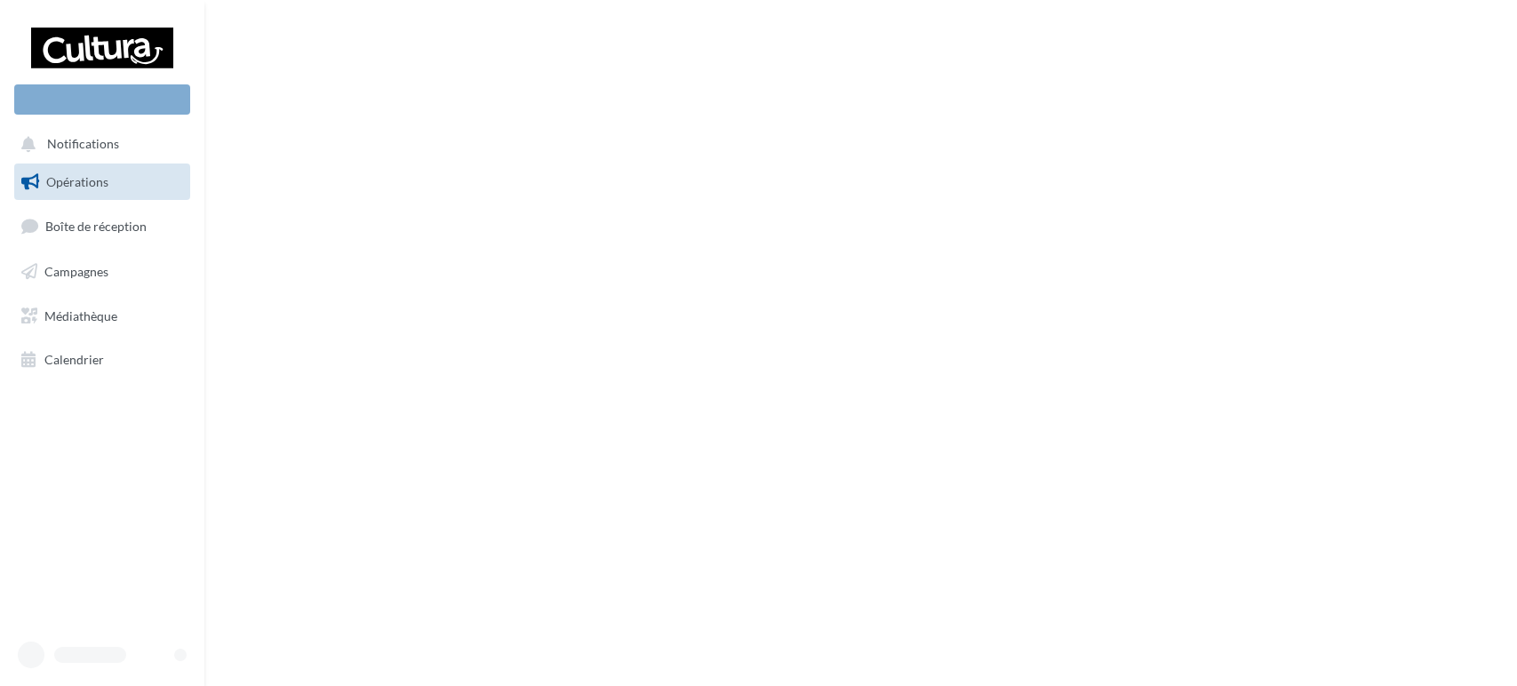  Describe the element at coordinates (77, 181) in the screenshot. I see `span: Opérations` at that location.